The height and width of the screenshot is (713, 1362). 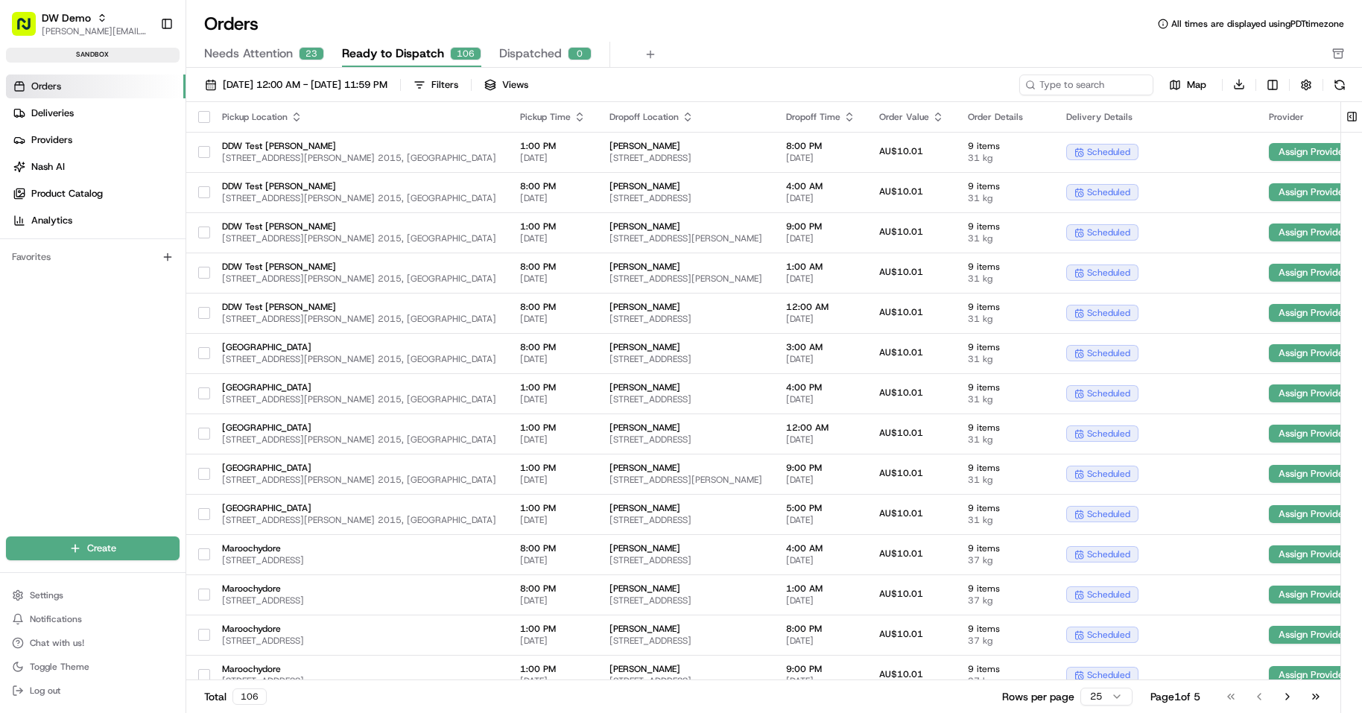 What do you see at coordinates (553, 549) in the screenshot?
I see `span: 8:00 PM` at bounding box center [553, 549].